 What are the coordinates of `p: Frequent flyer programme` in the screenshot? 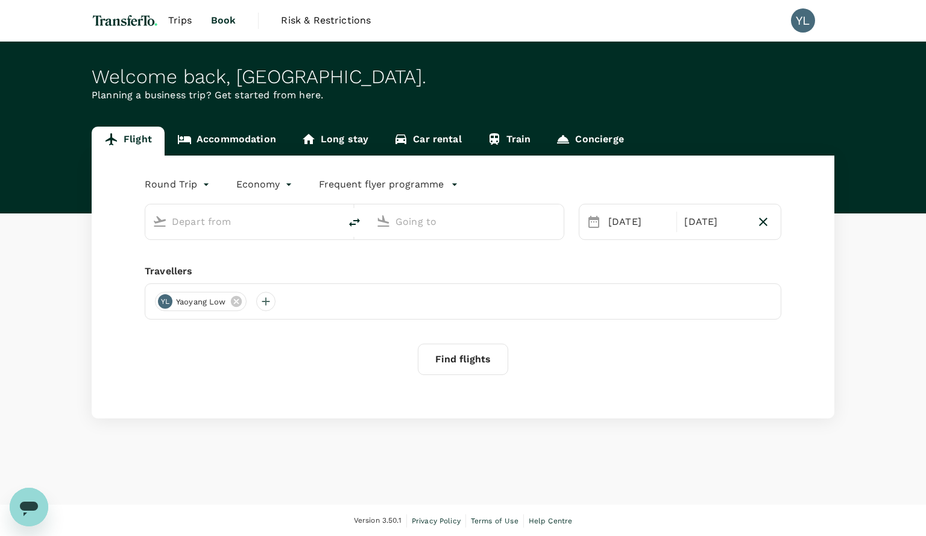 It's located at (381, 185).